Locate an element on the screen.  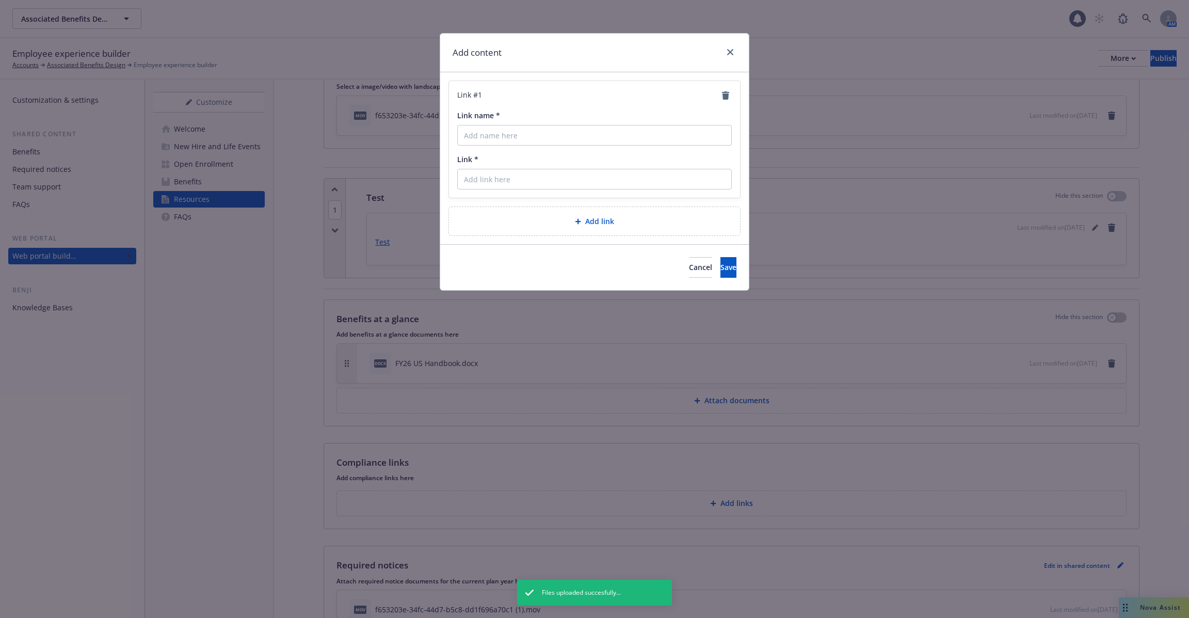
span: Link # 1 is located at coordinates (470, 95).